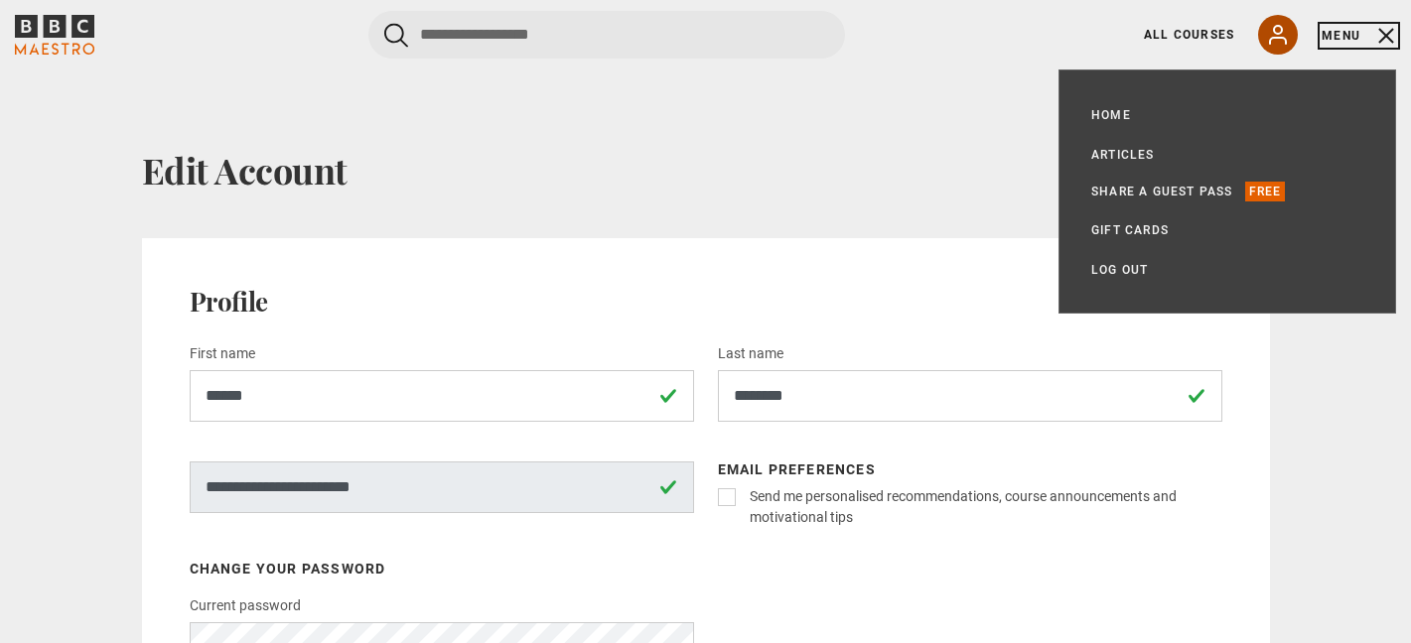 The image size is (1411, 643). I want to click on input: Search, so click(607, 35).